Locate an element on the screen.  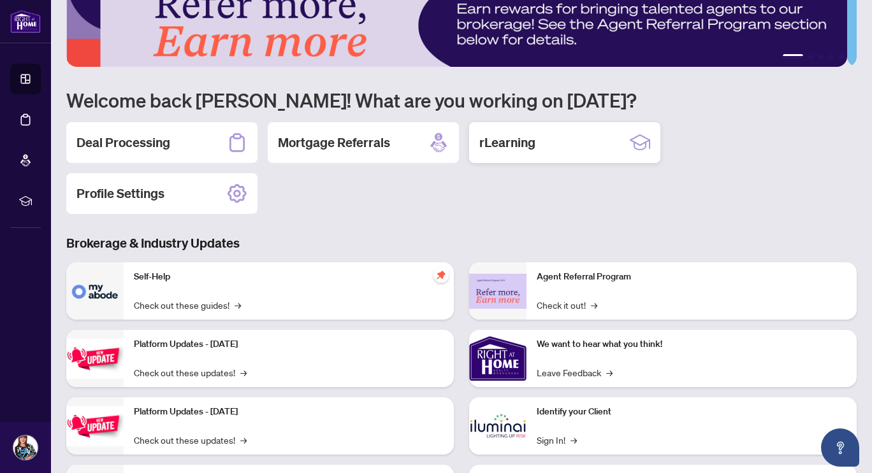
button: 2 is located at coordinates (811, 57).